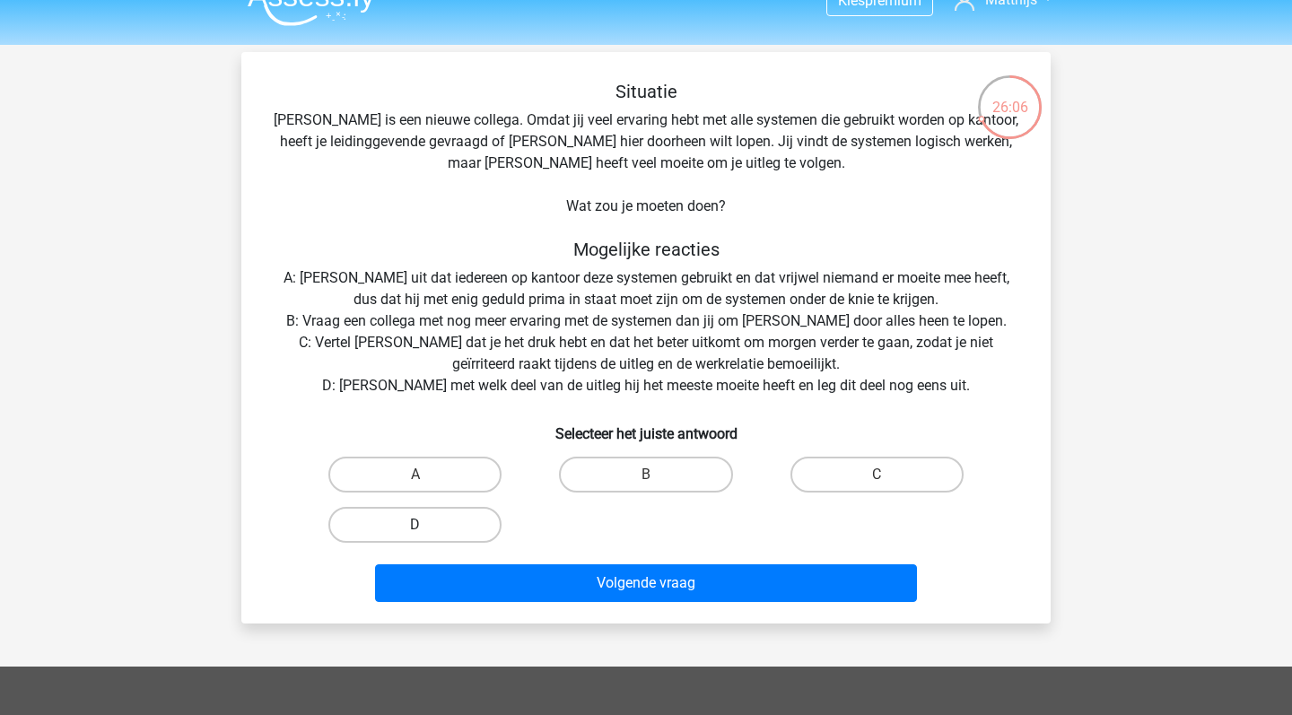  Describe the element at coordinates (877, 475) in the screenshot. I see `label: C` at that location.